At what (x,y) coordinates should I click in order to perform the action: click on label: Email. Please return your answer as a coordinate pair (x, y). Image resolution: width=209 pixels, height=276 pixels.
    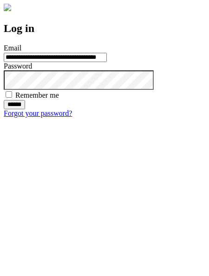
    Looking at the image, I should click on (13, 48).